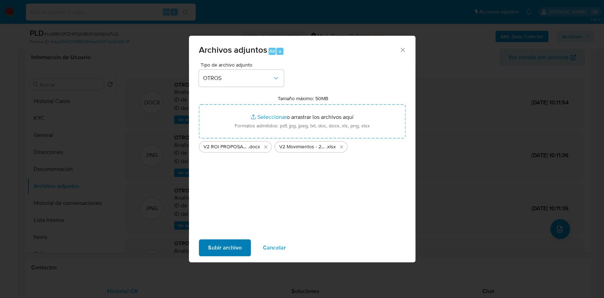 This screenshot has width=604, height=298. Describe the element at coordinates (402, 50) in the screenshot. I see `button: Cerrar` at that location.